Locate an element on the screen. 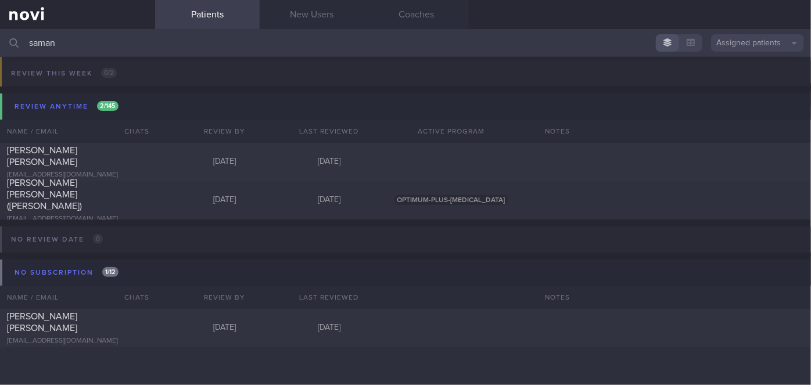 This screenshot has height=385, width=811. div: No subscription is located at coordinates (66, 272).